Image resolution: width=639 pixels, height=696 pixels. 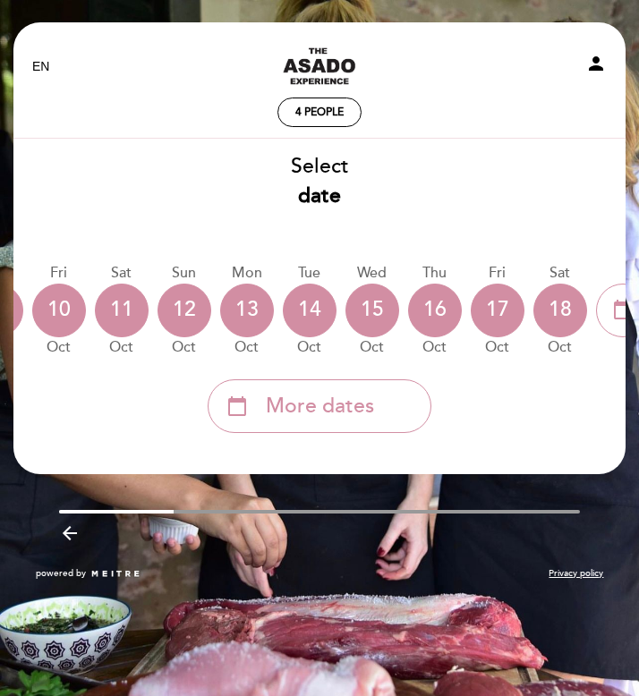 What do you see at coordinates (59, 310) in the screenshot?
I see `div: 10` at bounding box center [59, 310].